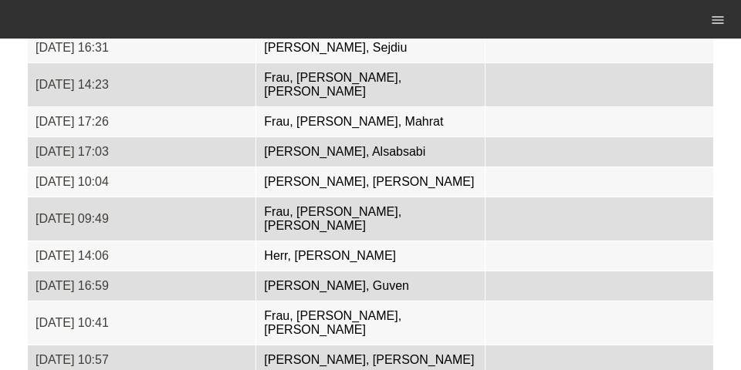  What do you see at coordinates (717, 19) in the screenshot?
I see `a: menu` at bounding box center [717, 19].